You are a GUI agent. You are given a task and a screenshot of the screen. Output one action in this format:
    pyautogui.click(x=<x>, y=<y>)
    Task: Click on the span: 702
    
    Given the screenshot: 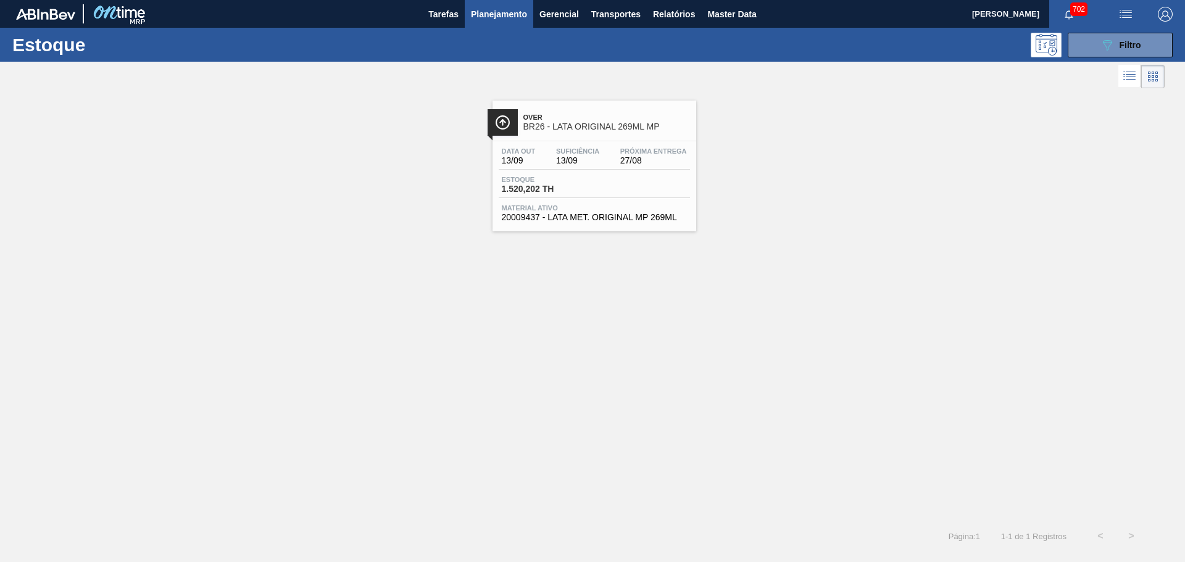 What is the action you would take?
    pyautogui.click(x=1079, y=9)
    